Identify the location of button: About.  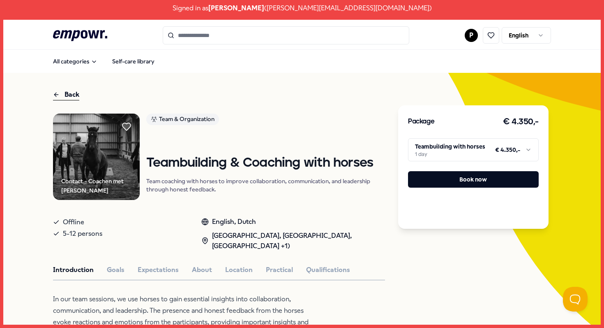
(202, 270).